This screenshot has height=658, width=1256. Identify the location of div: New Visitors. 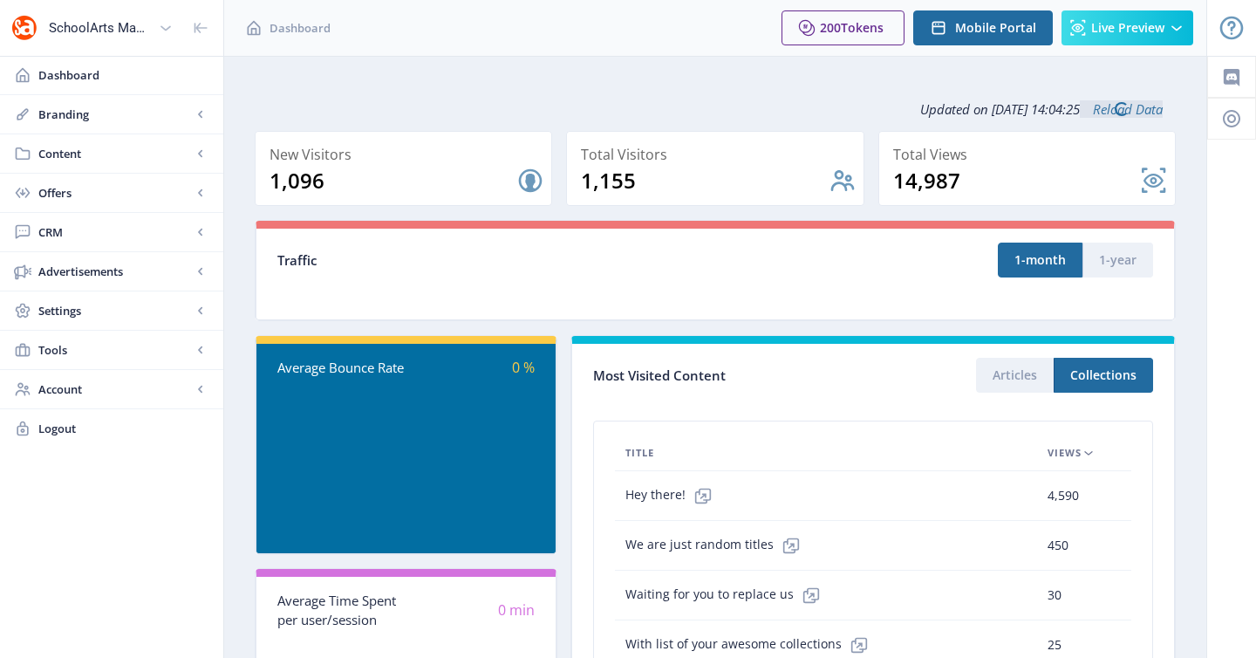
(407, 154).